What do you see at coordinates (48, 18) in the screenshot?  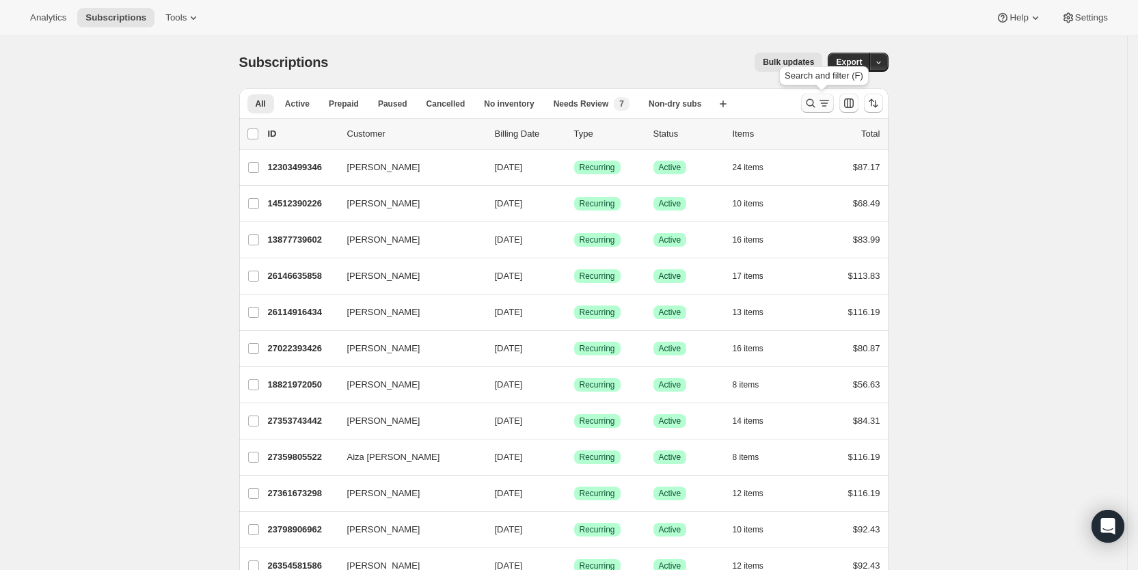 I see `span: Analytics` at bounding box center [48, 18].